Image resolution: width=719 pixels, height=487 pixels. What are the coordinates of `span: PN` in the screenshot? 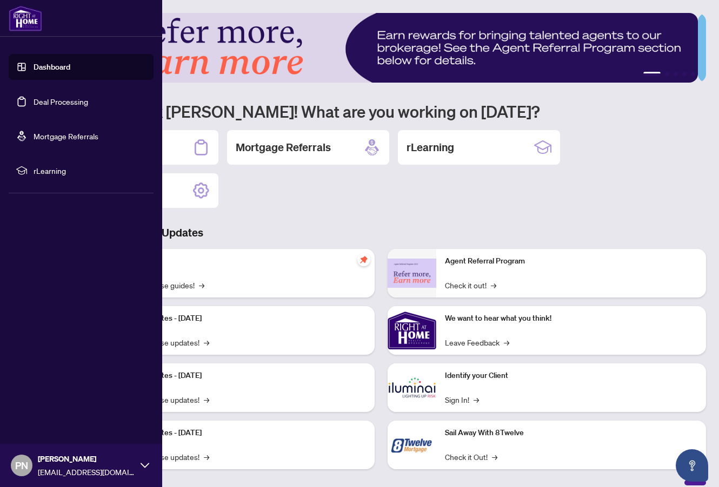 It's located at (22, 466).